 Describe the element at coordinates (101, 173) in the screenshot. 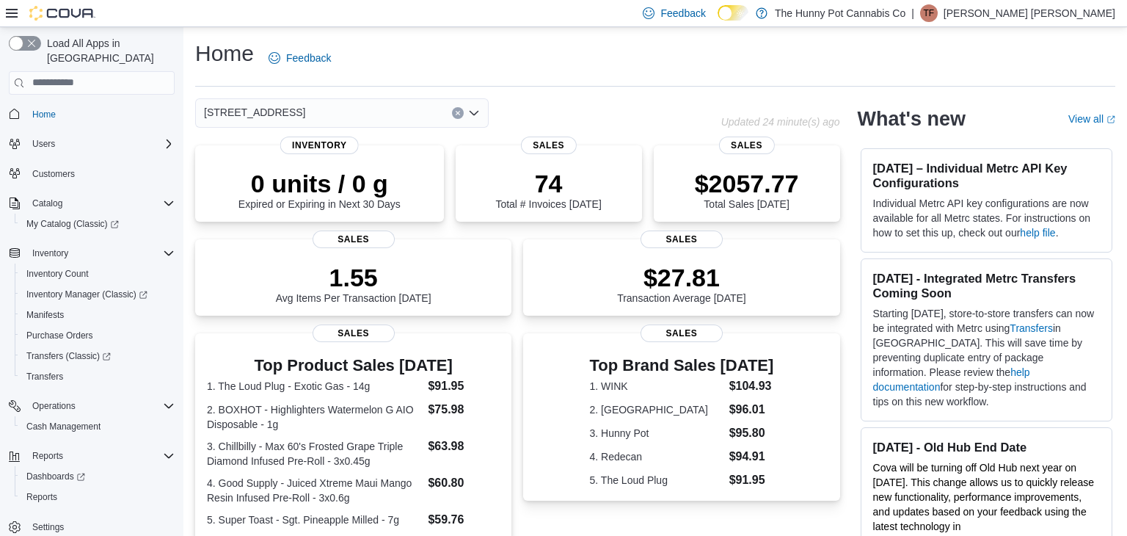

I see `span: Customers` at that location.